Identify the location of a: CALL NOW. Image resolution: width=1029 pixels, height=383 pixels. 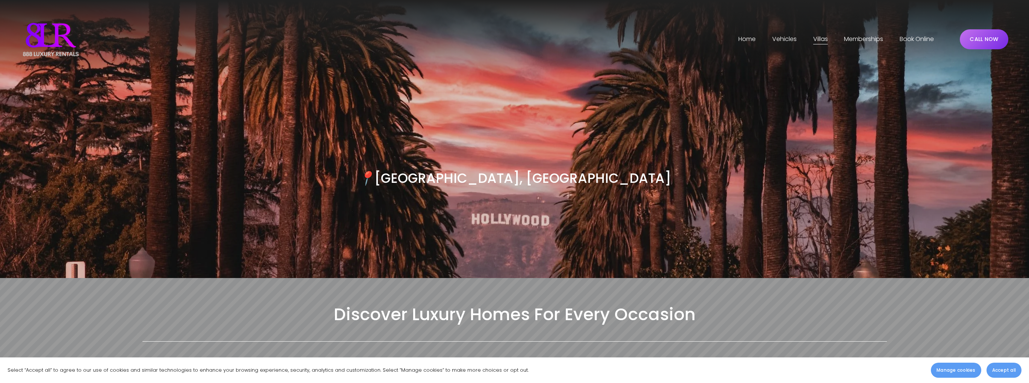
(984, 39).